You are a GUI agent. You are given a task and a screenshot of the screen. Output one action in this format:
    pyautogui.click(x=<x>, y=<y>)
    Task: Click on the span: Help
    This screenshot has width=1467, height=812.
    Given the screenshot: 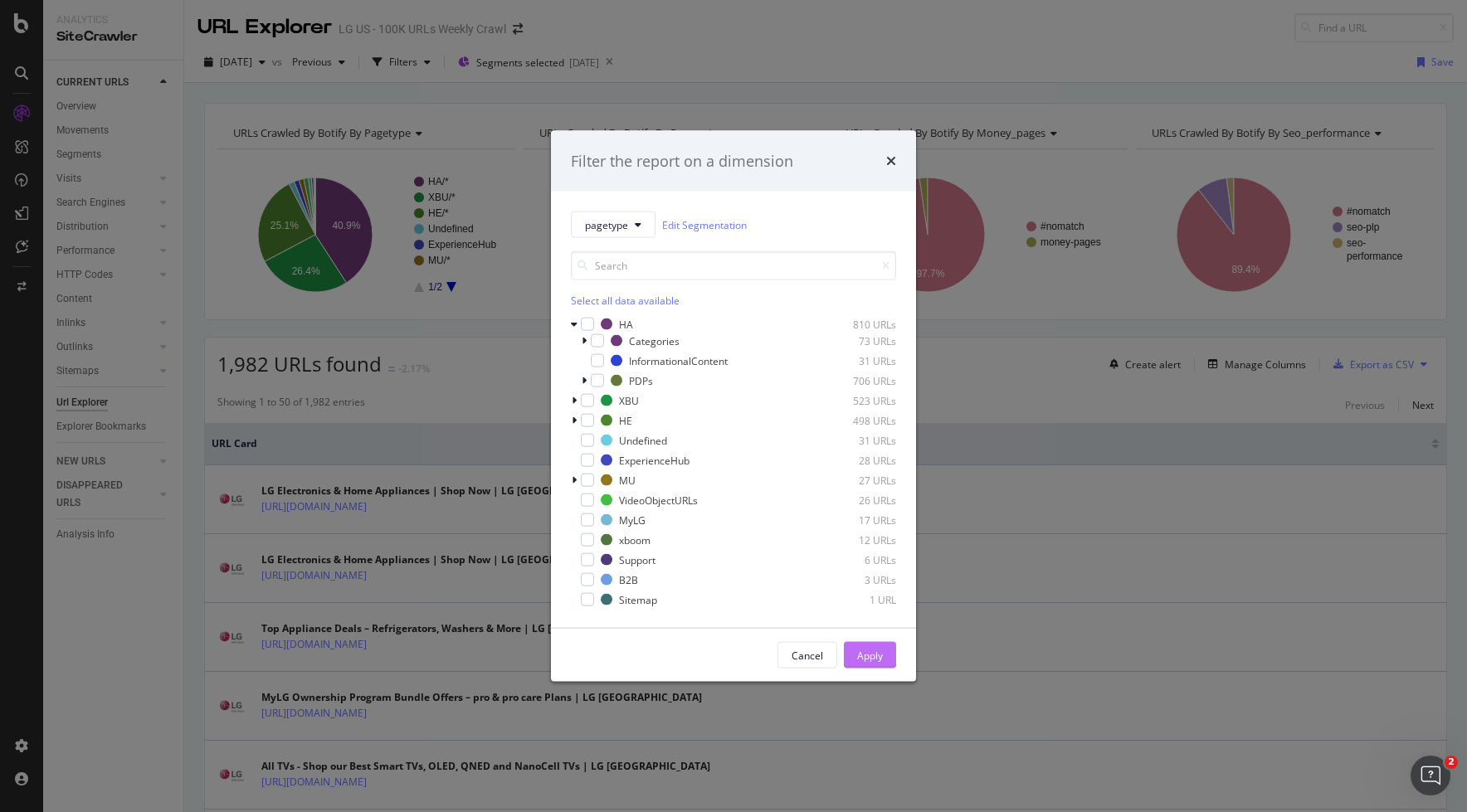 What is the action you would take?
    pyautogui.click(x=277, y=565)
    